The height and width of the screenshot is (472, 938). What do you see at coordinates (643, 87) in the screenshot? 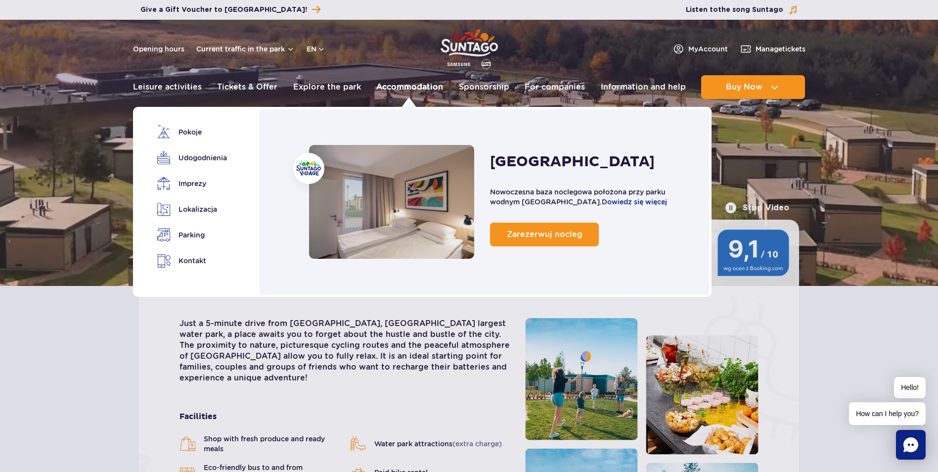
I see `a: Information and help` at bounding box center [643, 87].